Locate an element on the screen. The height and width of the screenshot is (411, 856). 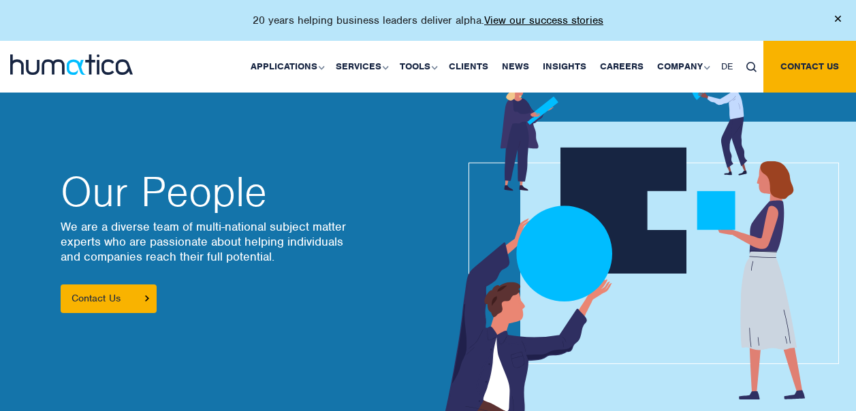
a: DE is located at coordinates (726, 67).